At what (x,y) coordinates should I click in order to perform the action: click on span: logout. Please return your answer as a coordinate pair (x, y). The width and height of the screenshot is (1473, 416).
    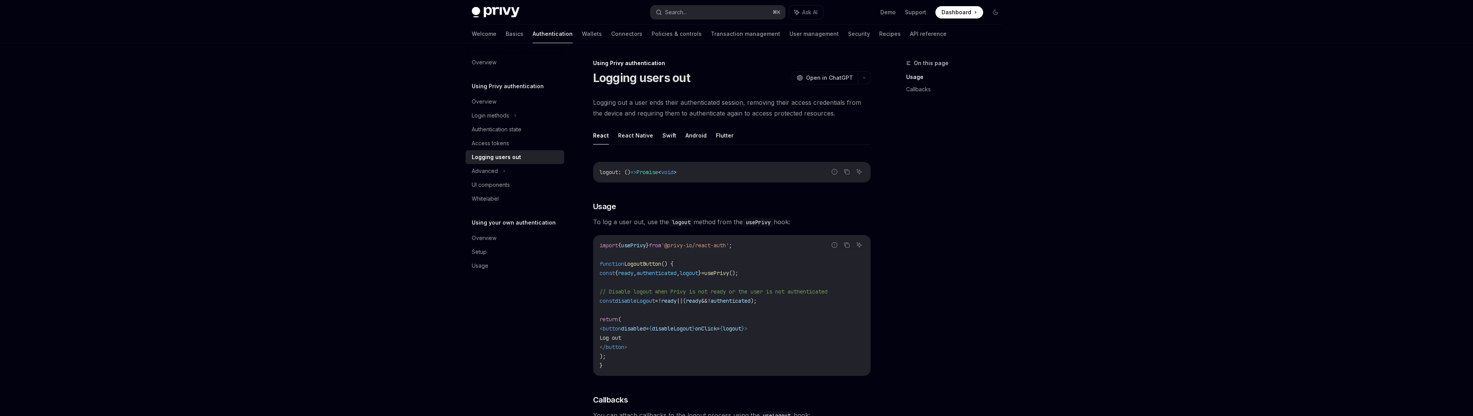
    Looking at the image, I should click on (732, 328).